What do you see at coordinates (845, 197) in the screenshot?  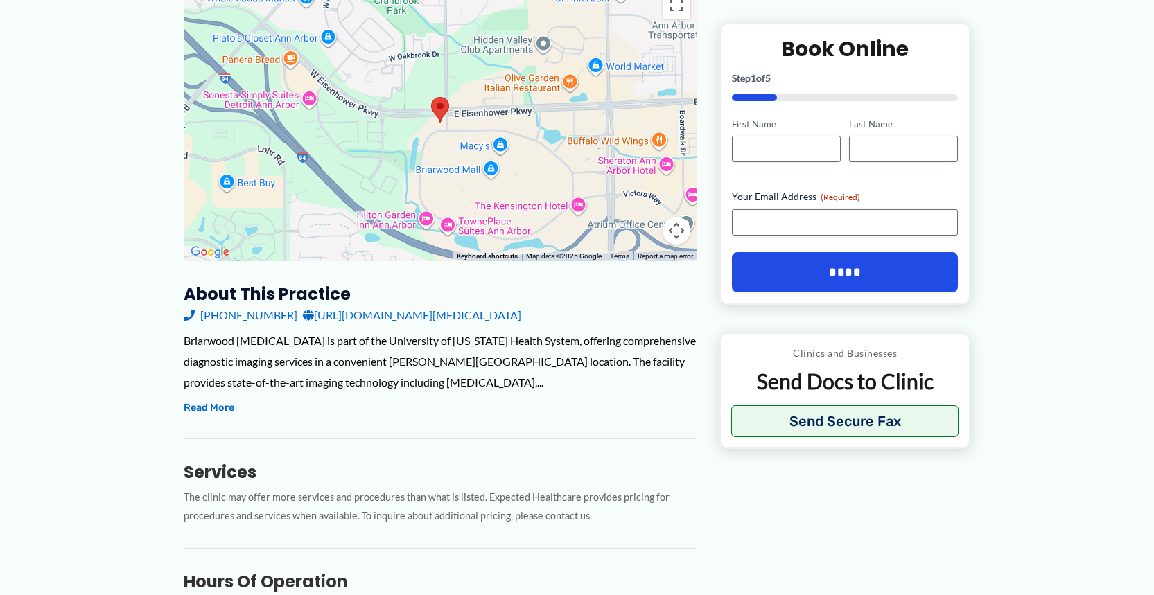 I see `label: Your Email Address` at bounding box center [845, 197].